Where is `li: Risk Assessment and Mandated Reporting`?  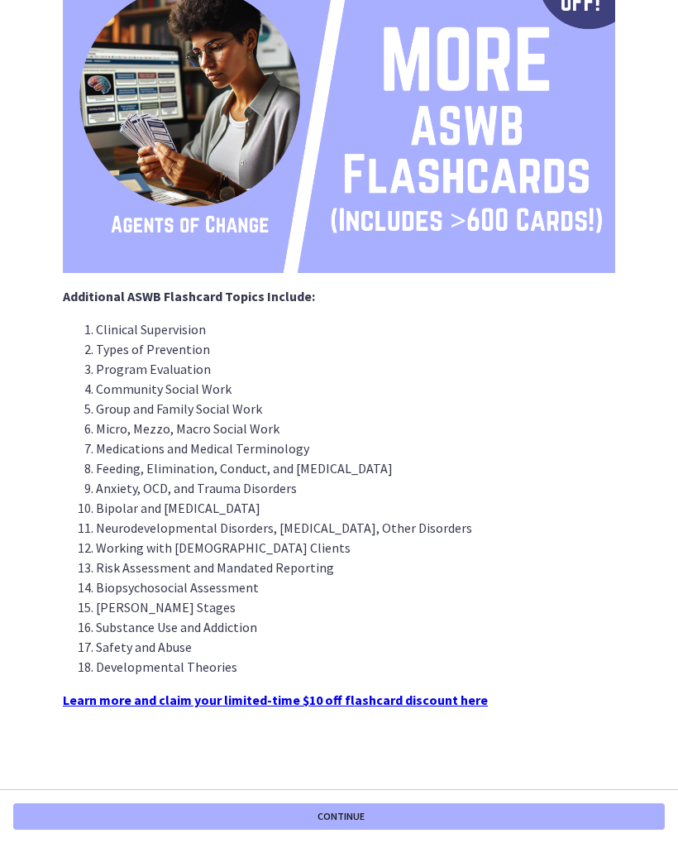 li: Risk Assessment and Mandated Reporting is located at coordinates (356, 568).